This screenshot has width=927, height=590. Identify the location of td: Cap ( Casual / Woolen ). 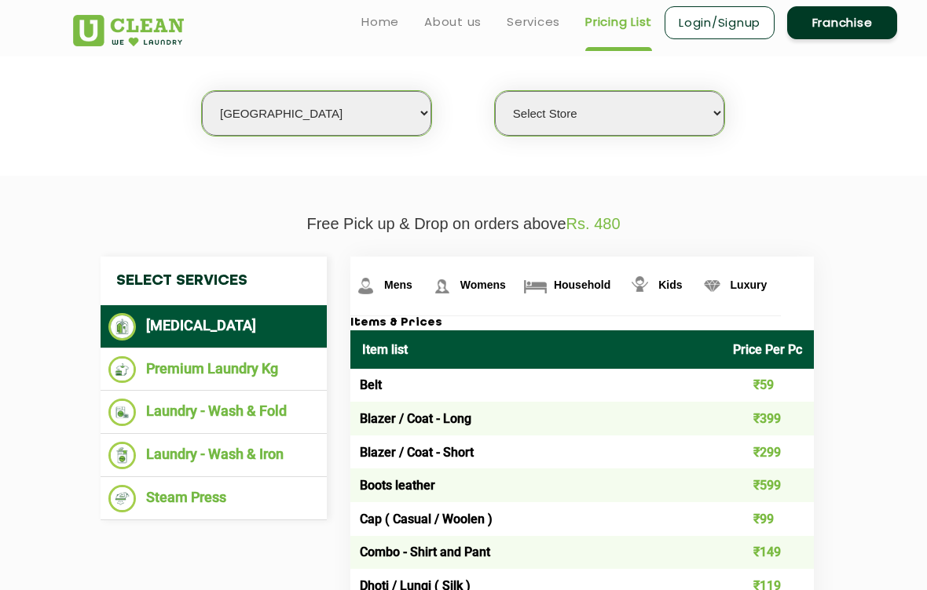
(535, 519).